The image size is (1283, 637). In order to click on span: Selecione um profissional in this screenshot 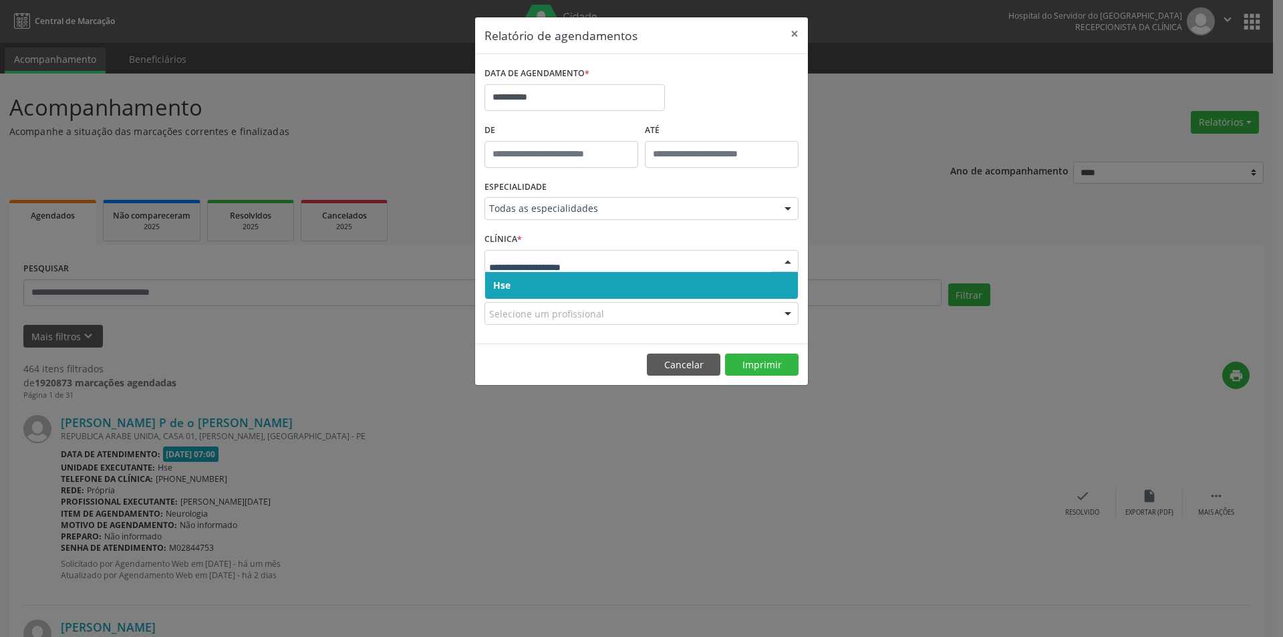, I will do `click(546, 313)`.